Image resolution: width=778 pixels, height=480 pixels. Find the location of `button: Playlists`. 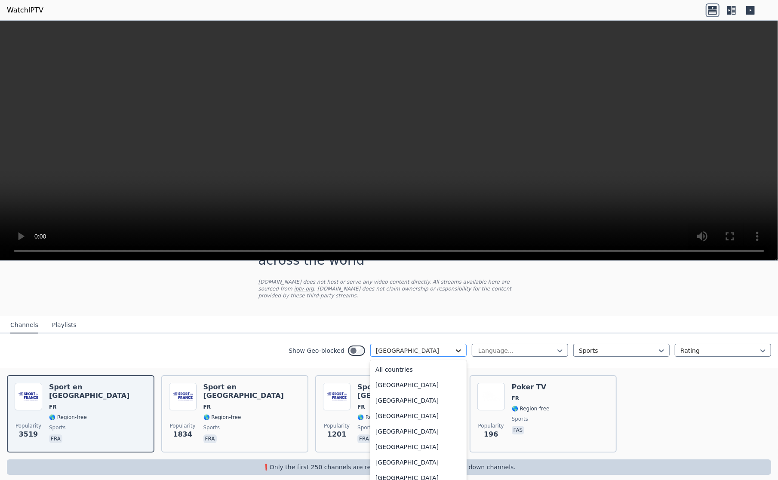

button: Playlists is located at coordinates (64, 326).